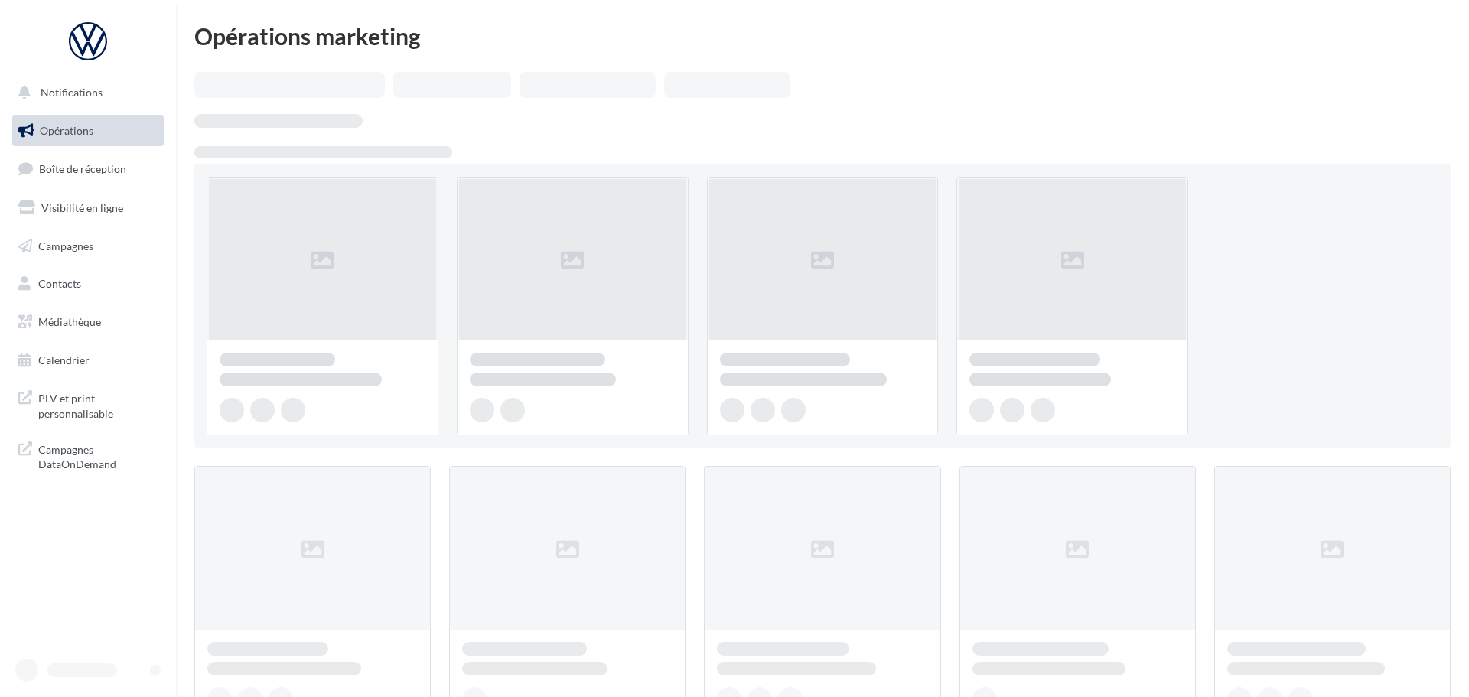 This screenshot has width=1469, height=697. Describe the element at coordinates (82, 207) in the screenshot. I see `span: Visibilité en ligne` at that location.